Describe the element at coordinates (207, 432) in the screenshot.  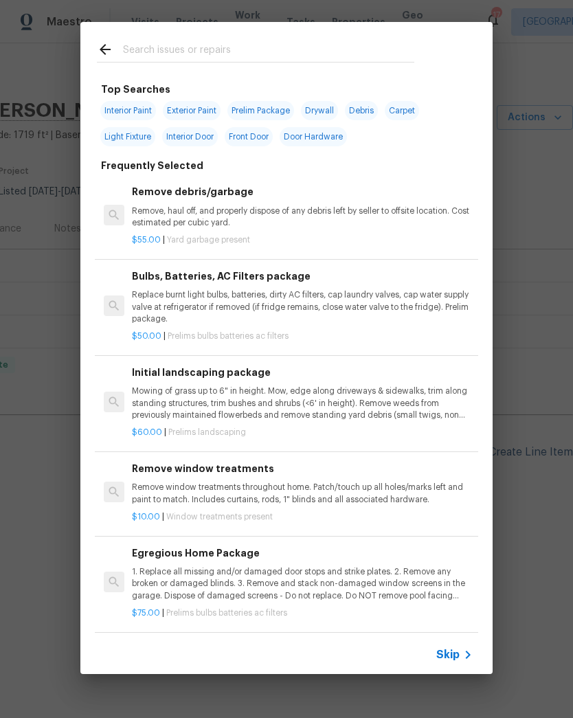
I see `span: Prelims landscaping` at that location.